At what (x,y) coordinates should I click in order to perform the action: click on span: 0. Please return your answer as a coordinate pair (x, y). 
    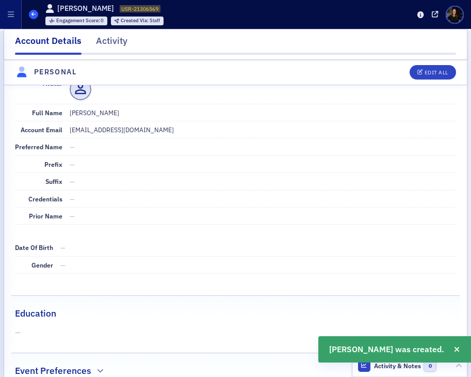
    Looking at the image, I should click on (430, 365).